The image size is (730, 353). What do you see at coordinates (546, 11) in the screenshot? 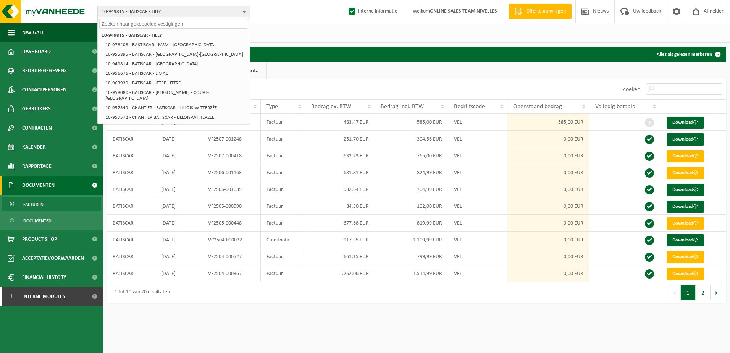
I see `span: Offerte aanvragen` at bounding box center [546, 11].